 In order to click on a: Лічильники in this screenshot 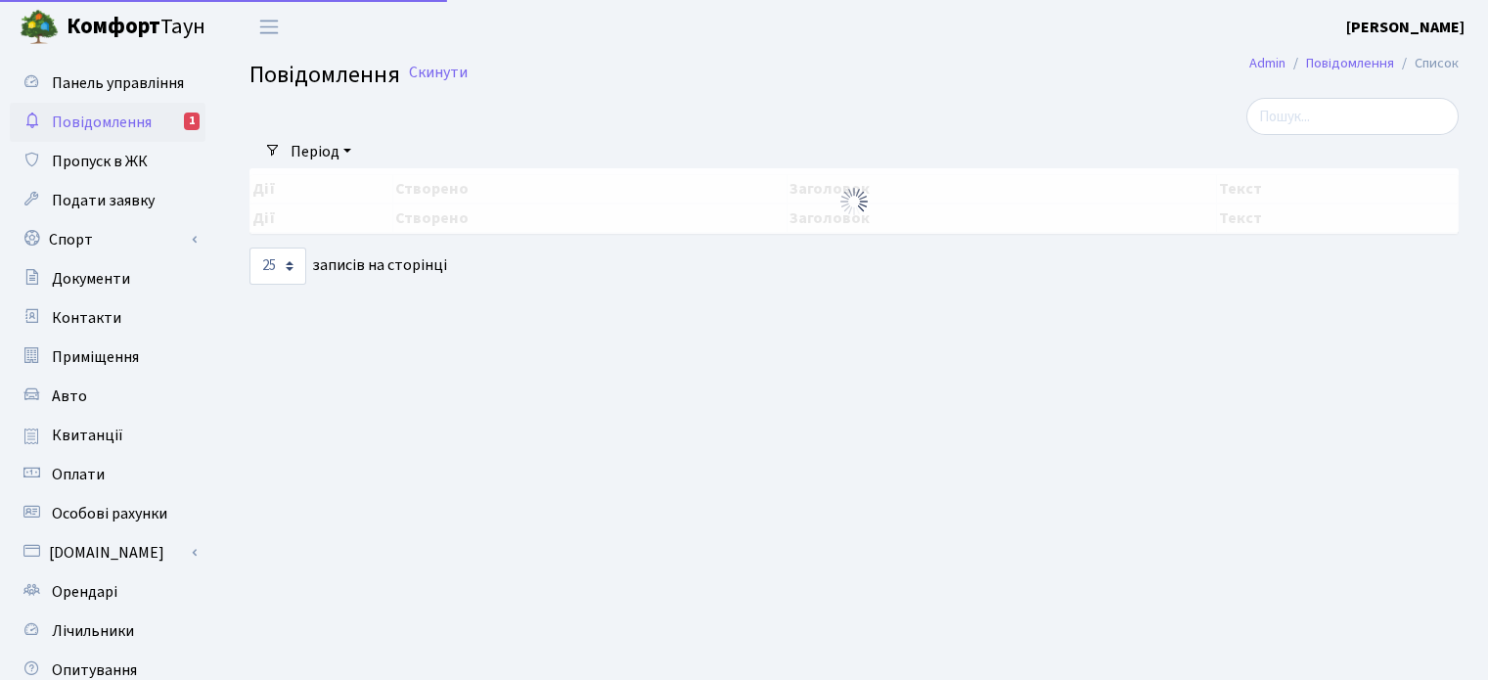, I will do `click(108, 631)`.